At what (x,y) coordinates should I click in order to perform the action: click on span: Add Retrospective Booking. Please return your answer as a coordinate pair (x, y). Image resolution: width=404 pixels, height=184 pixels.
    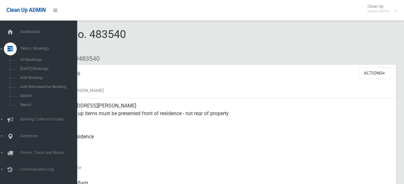
    Looking at the image, I should click on (47, 87).